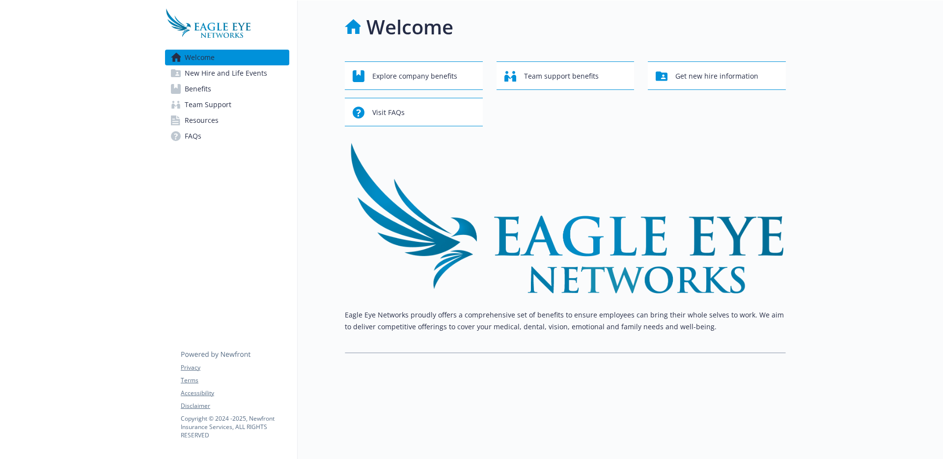  What do you see at coordinates (201, 120) in the screenshot?
I see `span: Resources` at bounding box center [201, 120].